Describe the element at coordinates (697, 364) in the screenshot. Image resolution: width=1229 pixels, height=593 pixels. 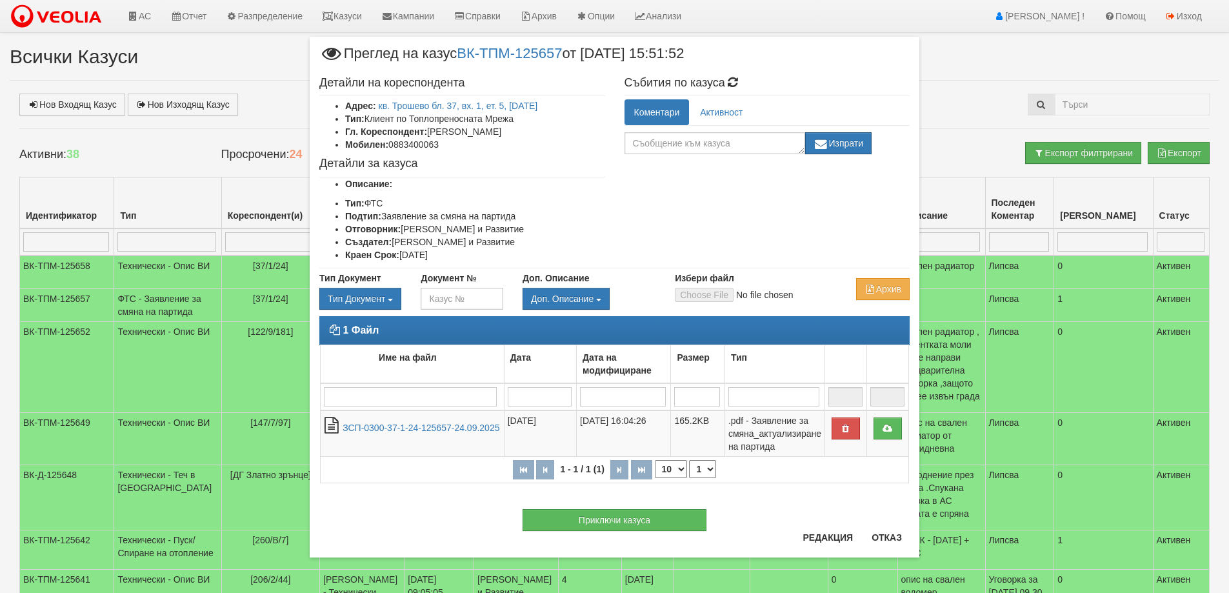
I see `td: Размер: No sort applied, activate to apply an ascending sort` at that location.